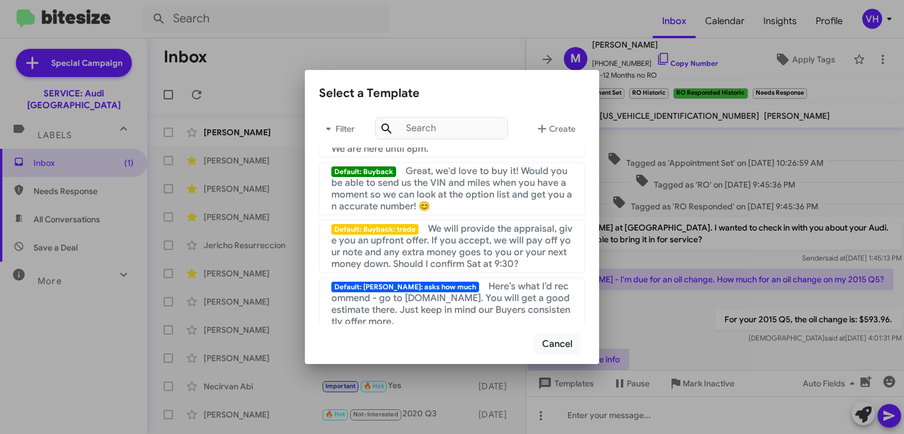  Describe the element at coordinates (338, 129) in the screenshot. I see `button: Filter` at that location.